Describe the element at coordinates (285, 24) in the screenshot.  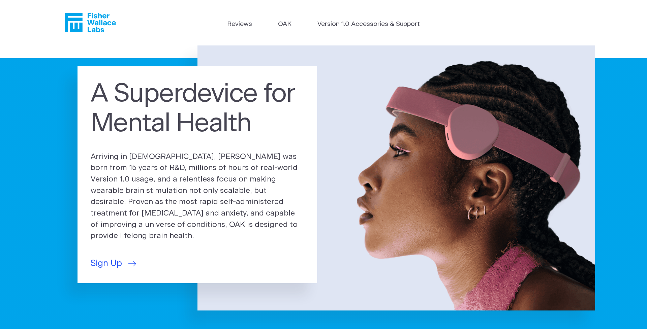
I see `a: OAK` at that location.